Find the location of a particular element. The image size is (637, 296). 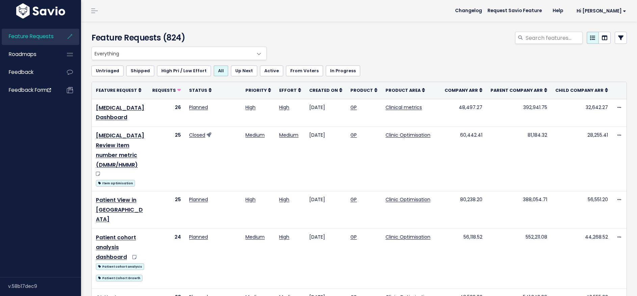

a: Feedback is located at coordinates (29, 72).